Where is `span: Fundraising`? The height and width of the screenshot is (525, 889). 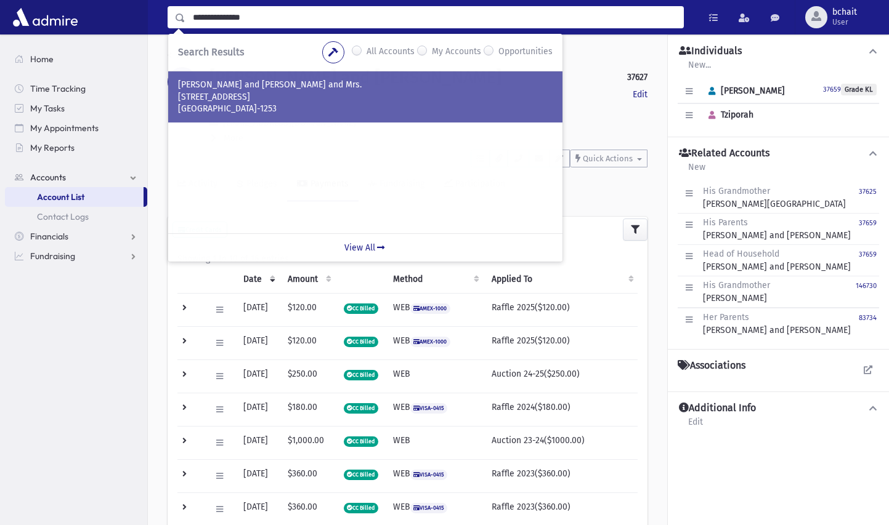 span: Fundraising is located at coordinates (52, 256).